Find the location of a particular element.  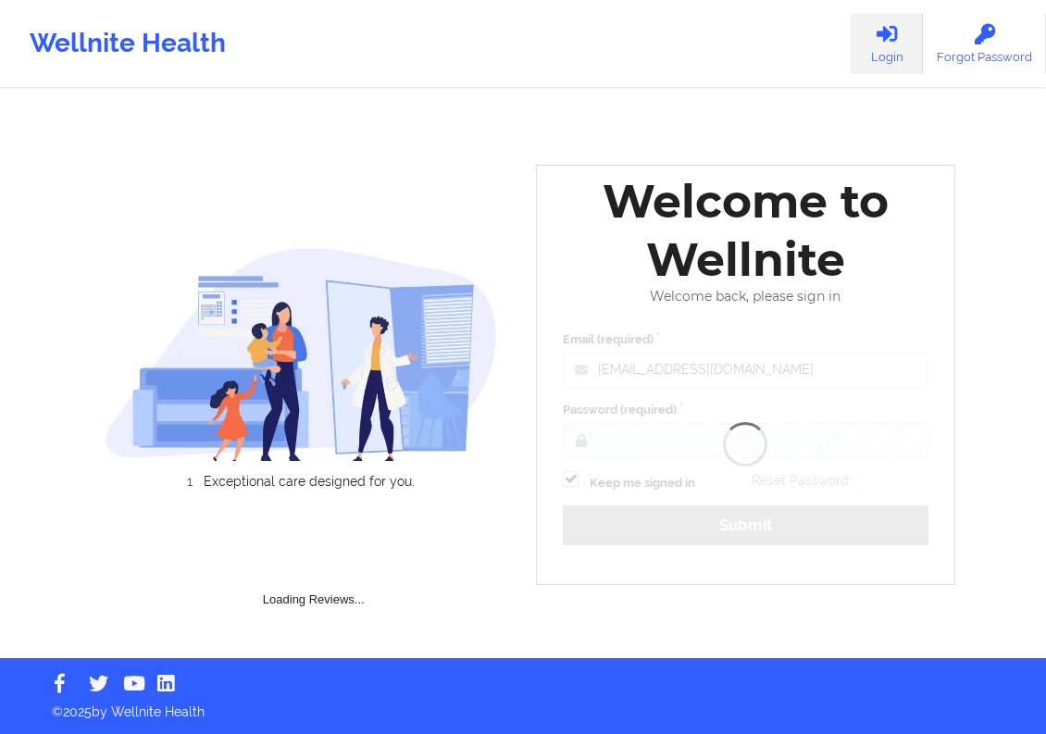

li: Exceptional care designed for you. is located at coordinates (308, 482).